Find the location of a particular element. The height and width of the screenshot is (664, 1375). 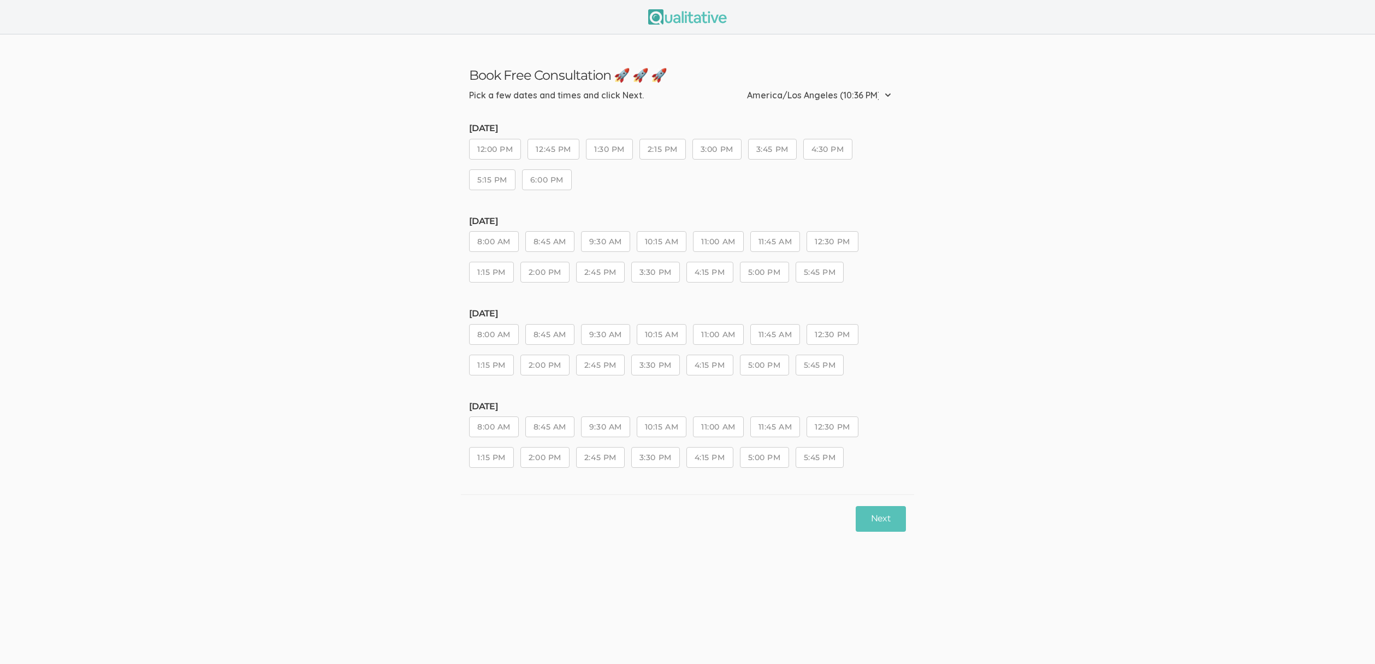

button: 2:15 PM is located at coordinates (663, 149).